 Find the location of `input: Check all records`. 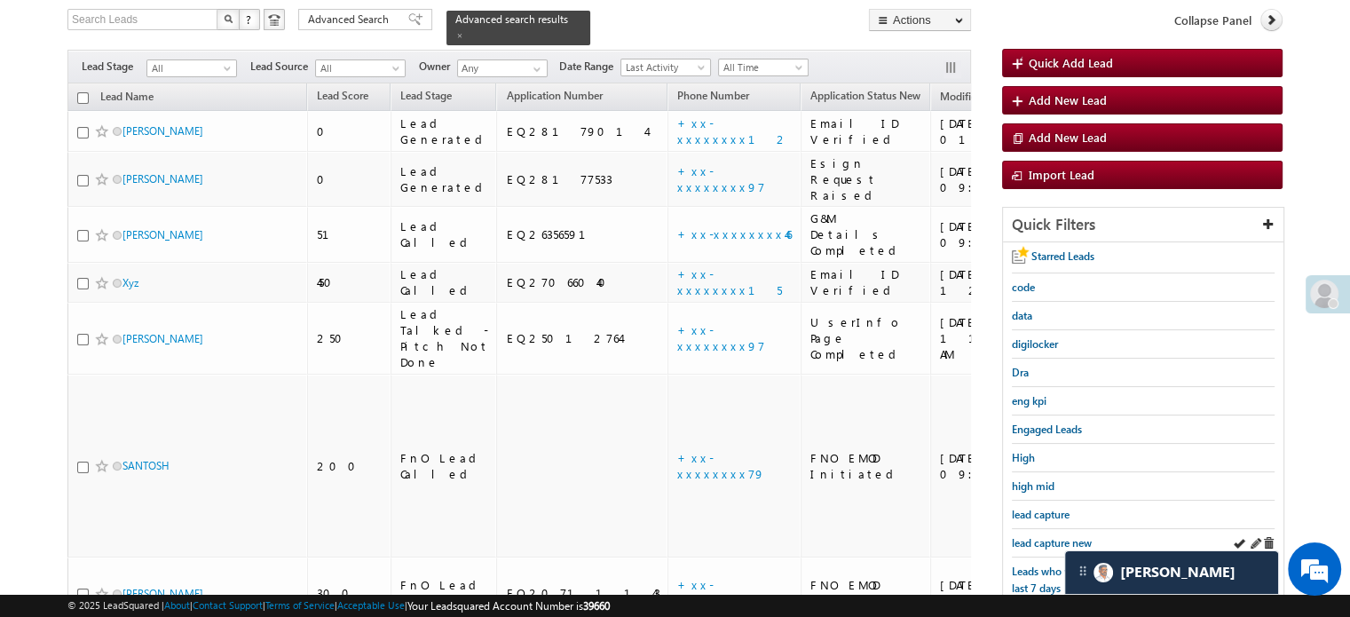

input: Check all records is located at coordinates (83, 98).